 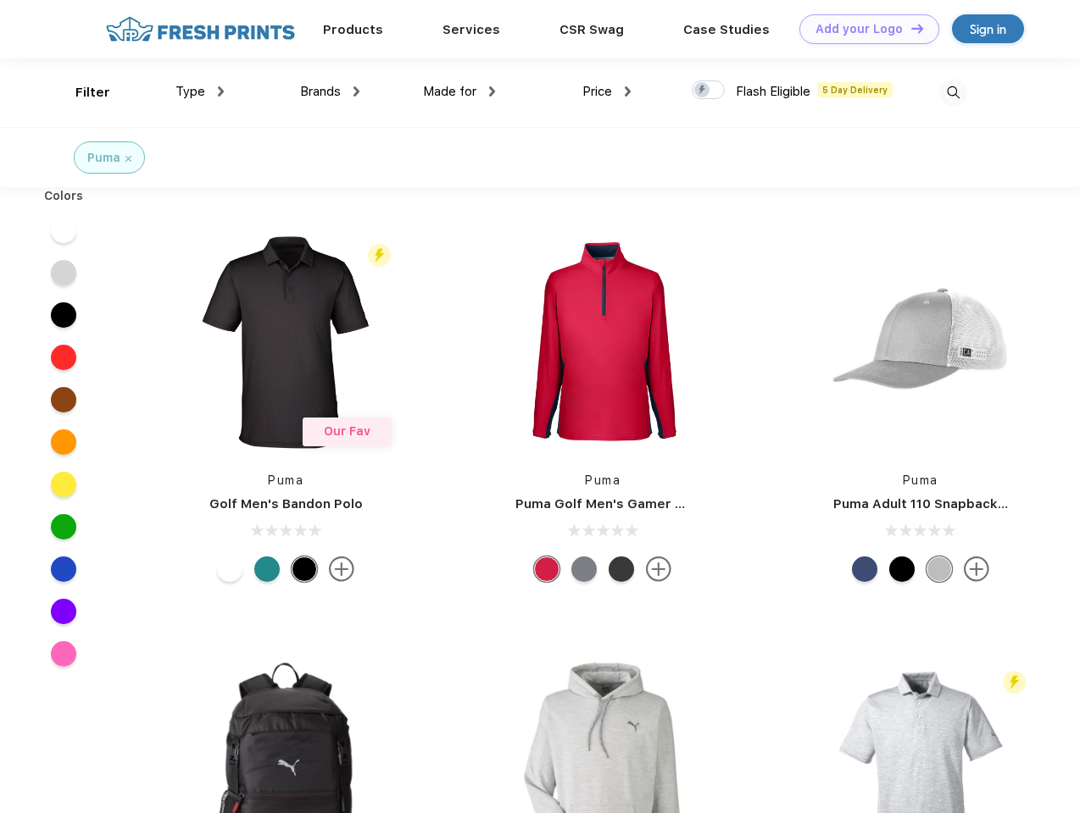 I want to click on img: DT, so click(x=917, y=28).